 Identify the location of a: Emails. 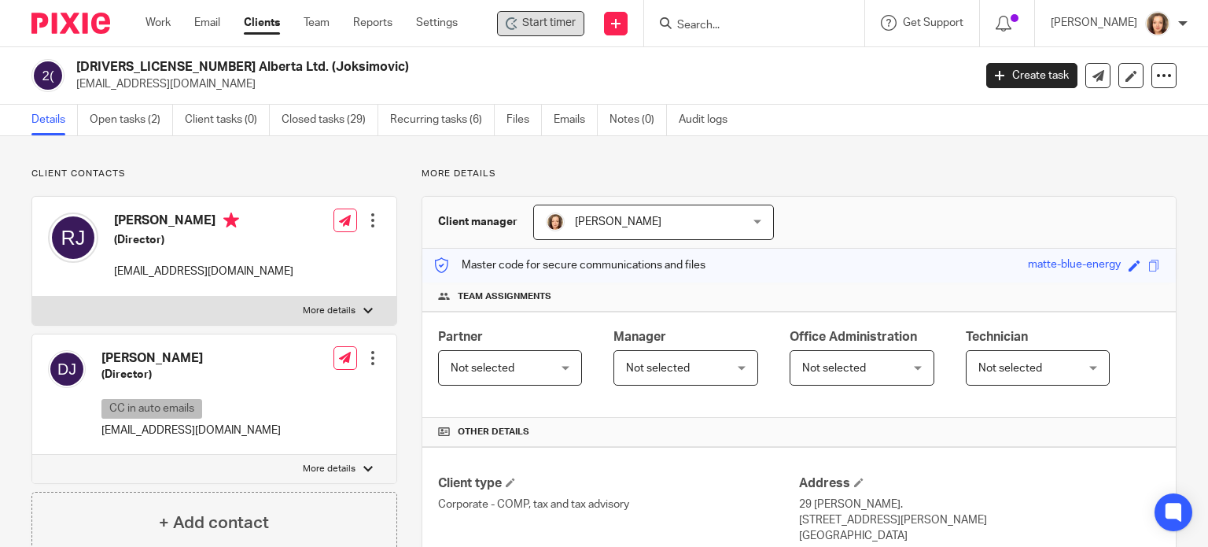
(576, 120).